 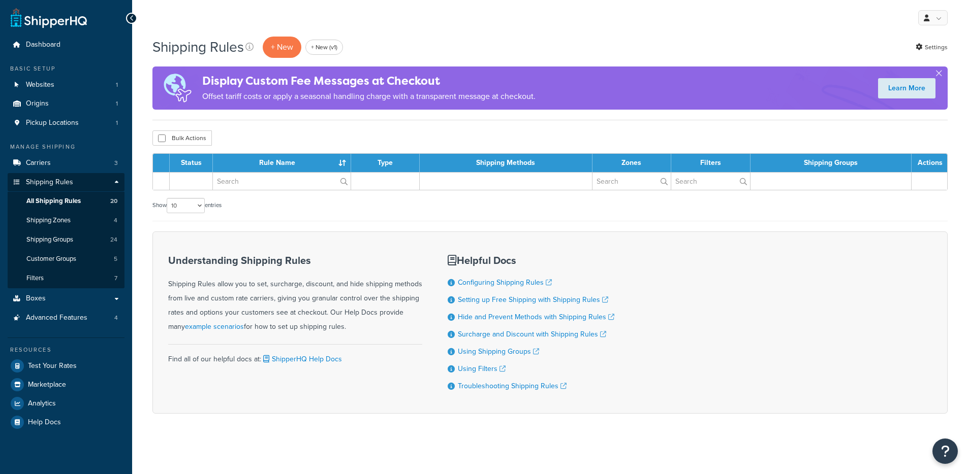 What do you see at coordinates (385, 163) in the screenshot?
I see `th: Type` at bounding box center [385, 163].